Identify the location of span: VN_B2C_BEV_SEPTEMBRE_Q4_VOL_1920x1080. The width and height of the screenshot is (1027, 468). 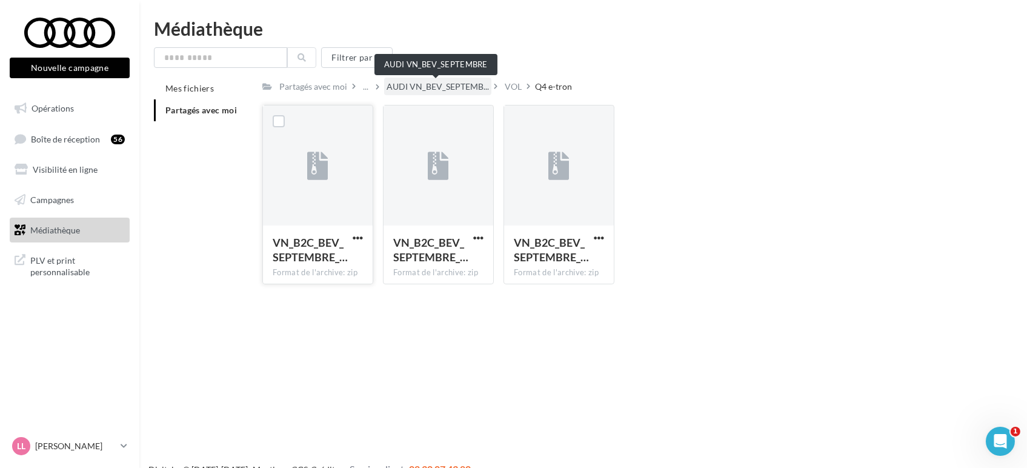
(310, 250).